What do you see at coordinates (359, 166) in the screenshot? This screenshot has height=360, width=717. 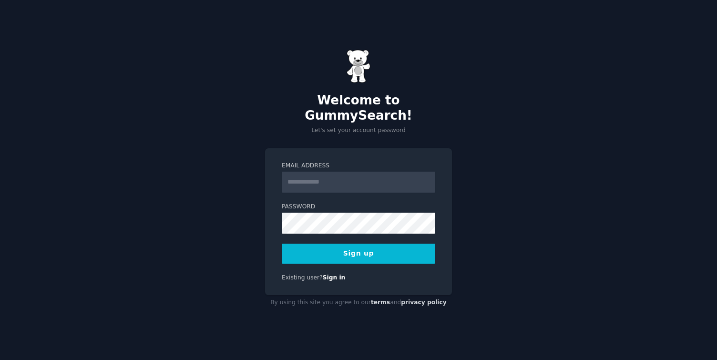 I see `label: Email Address` at bounding box center [359, 166].